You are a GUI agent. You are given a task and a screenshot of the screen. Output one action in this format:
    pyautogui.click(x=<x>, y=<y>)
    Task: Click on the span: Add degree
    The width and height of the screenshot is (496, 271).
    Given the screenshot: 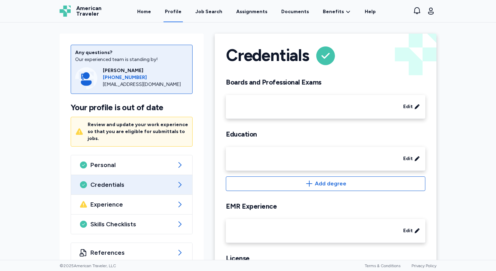 What is the action you would take?
    pyautogui.click(x=330, y=184)
    